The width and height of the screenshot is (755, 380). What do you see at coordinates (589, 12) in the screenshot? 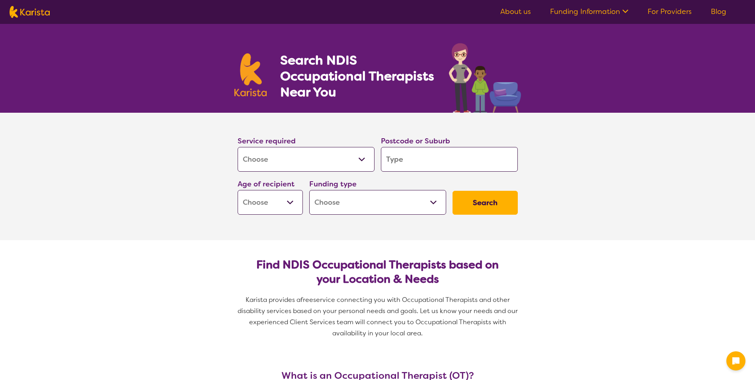
I see `a: Funding Information` at bounding box center [589, 12].